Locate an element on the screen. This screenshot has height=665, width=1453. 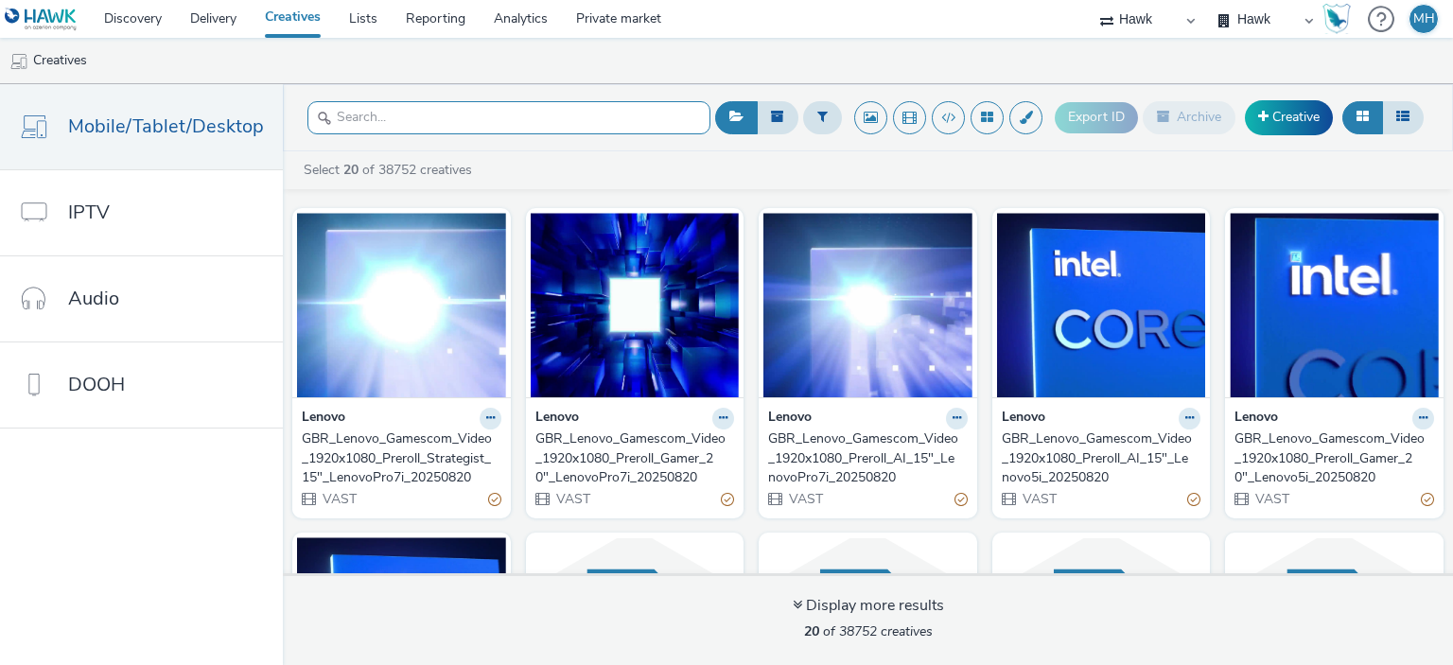
button: Table is located at coordinates (1403, 117).